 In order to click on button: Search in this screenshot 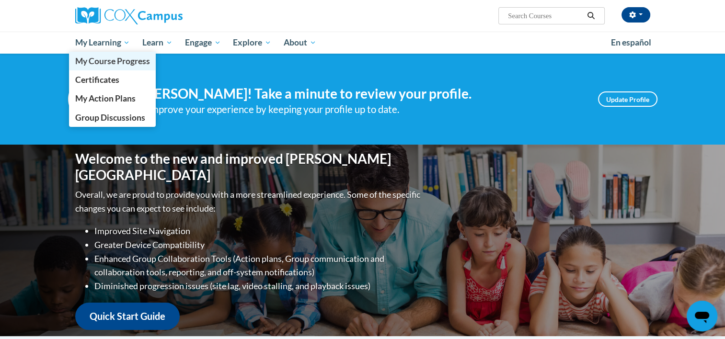, I will do `click(591, 16)`.